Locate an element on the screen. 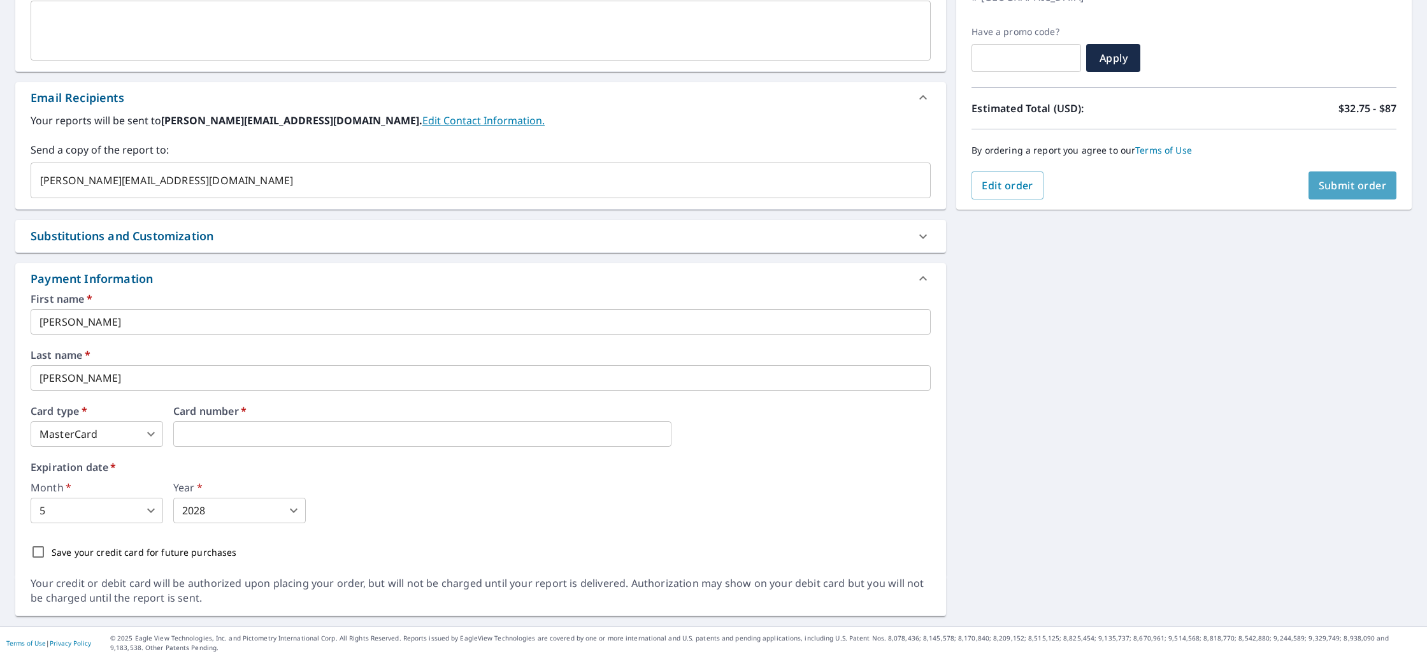 This screenshot has width=1427, height=659. label: First name is located at coordinates (480, 299).